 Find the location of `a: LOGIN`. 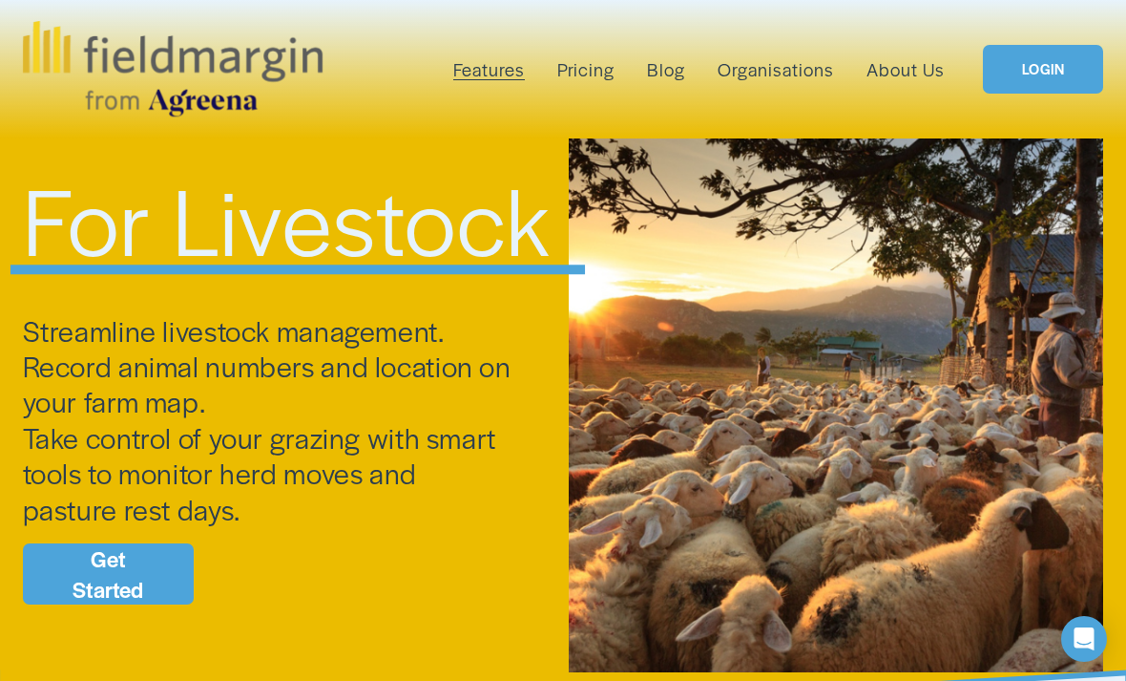

a: LOGIN is located at coordinates (1043, 69).